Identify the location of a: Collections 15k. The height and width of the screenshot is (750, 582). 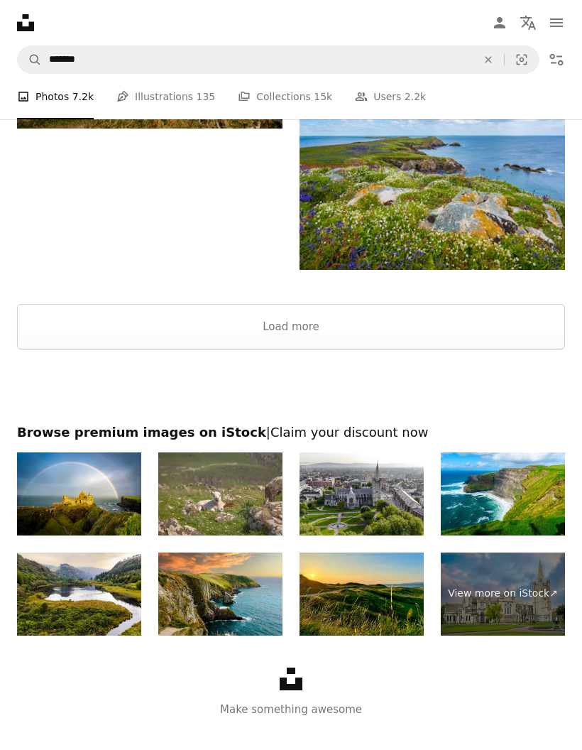
(285, 97).